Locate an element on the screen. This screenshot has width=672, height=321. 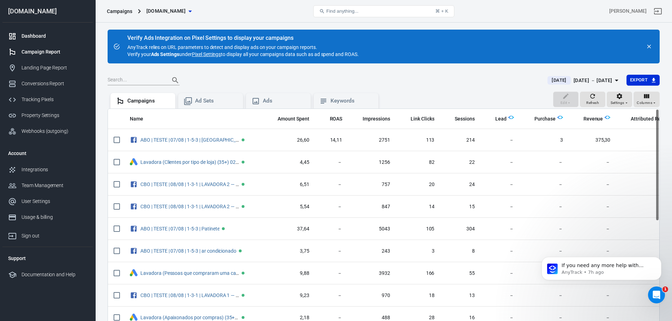
a: Landing Page Report is located at coordinates (48, 68).